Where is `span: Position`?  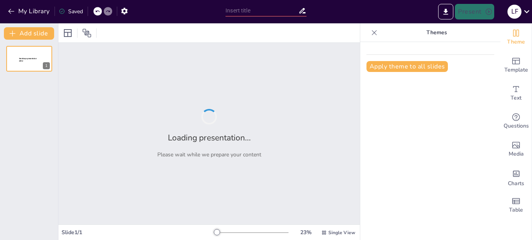
span: Position is located at coordinates (87, 33).